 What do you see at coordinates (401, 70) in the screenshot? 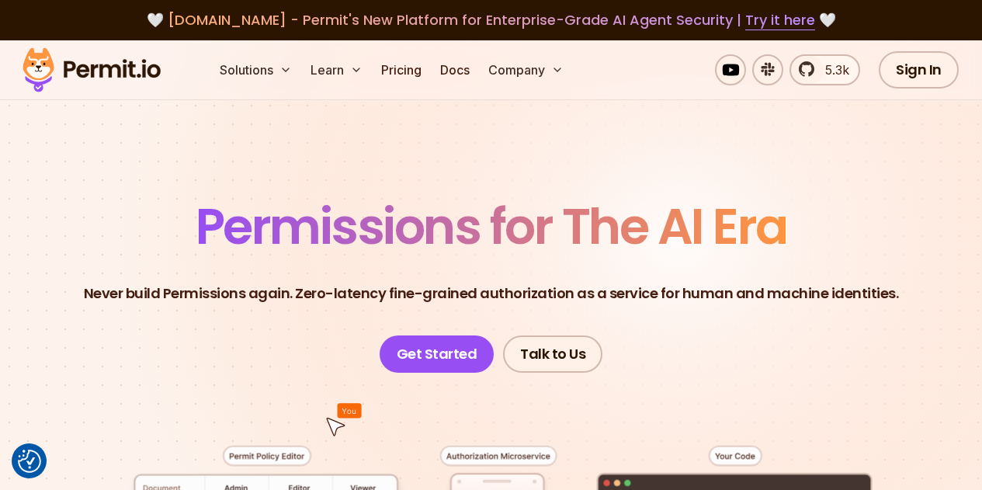
I see `a: Pricing` at bounding box center [401, 70].